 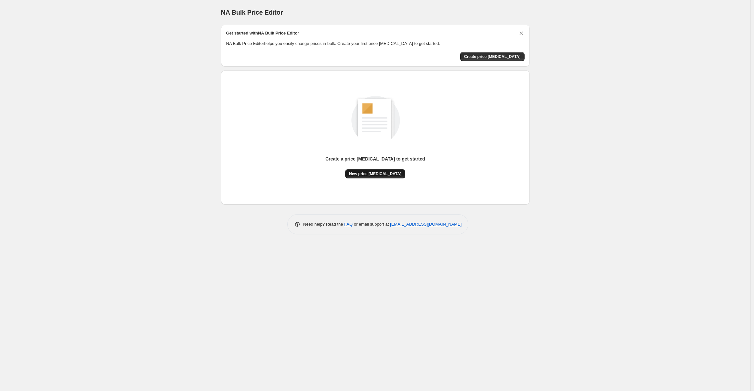 I want to click on button: Create price change job, so click(x=493, y=57).